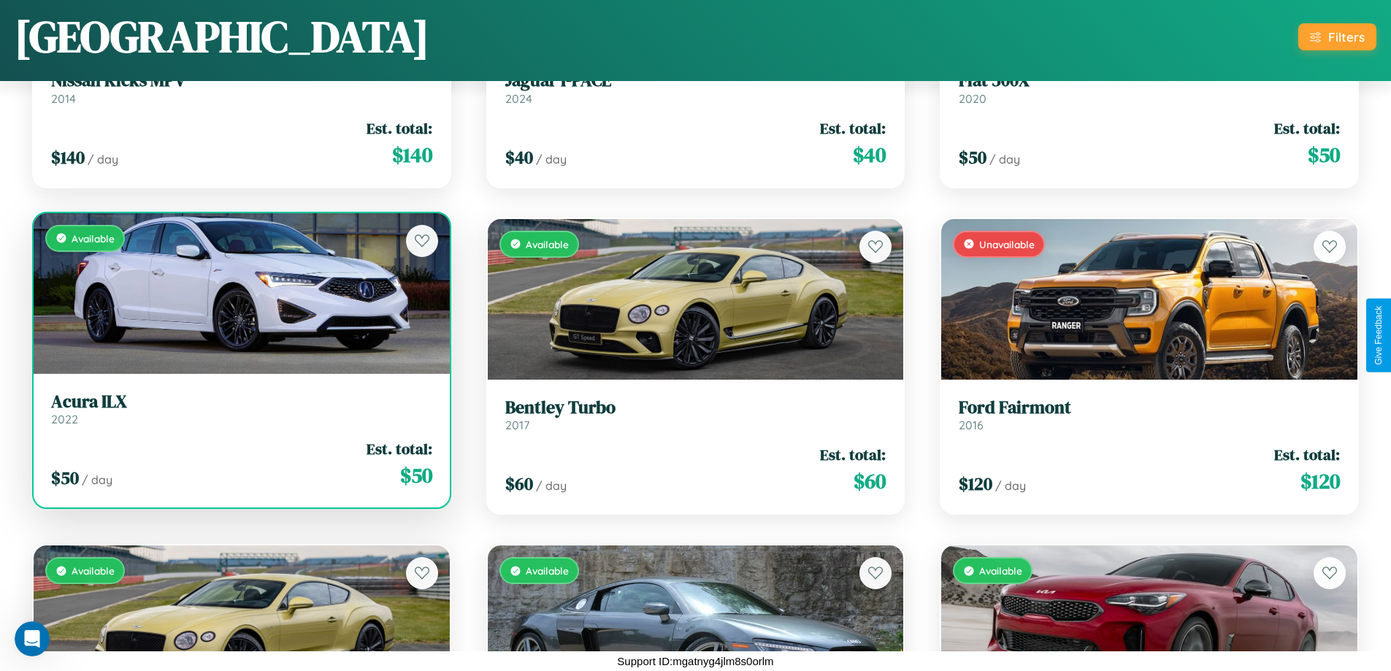 This screenshot has width=1391, height=671. I want to click on button: Filters, so click(1337, 37).